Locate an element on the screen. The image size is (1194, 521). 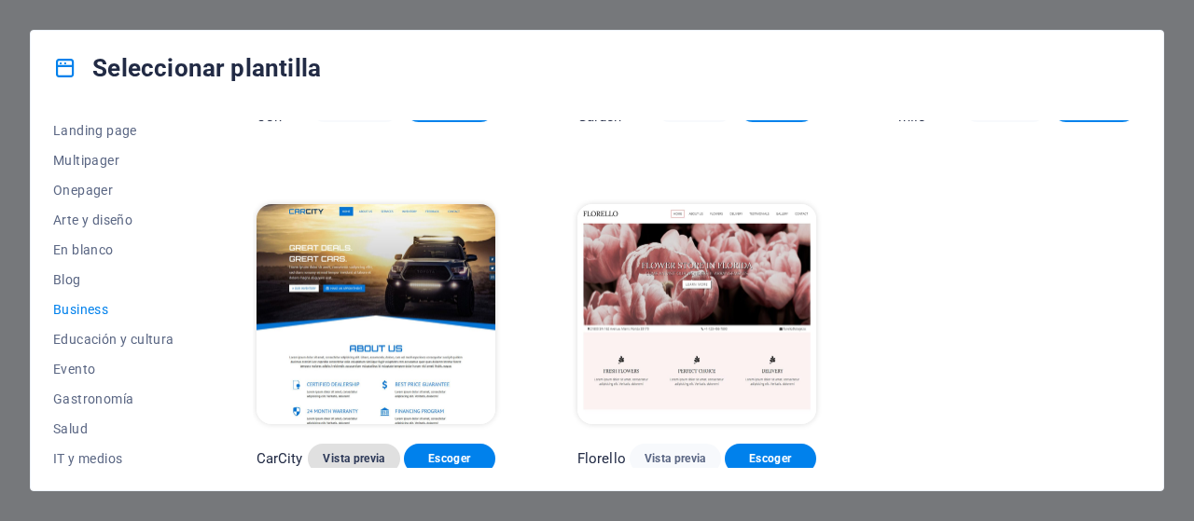
span: Evento is located at coordinates (114, 369).